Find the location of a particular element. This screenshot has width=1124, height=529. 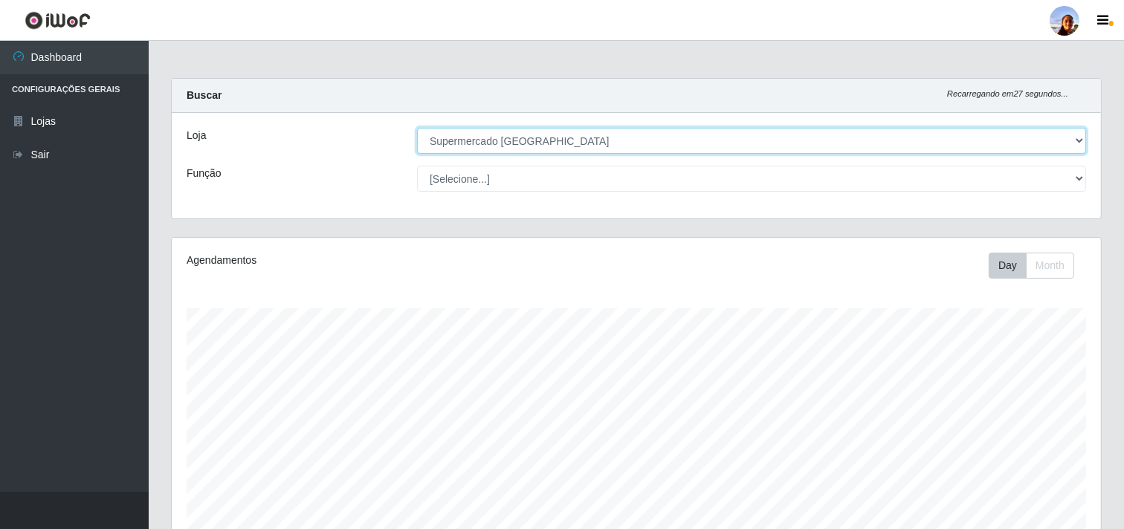

i: Recarregando em 27 segundos... is located at coordinates (1007, 94).